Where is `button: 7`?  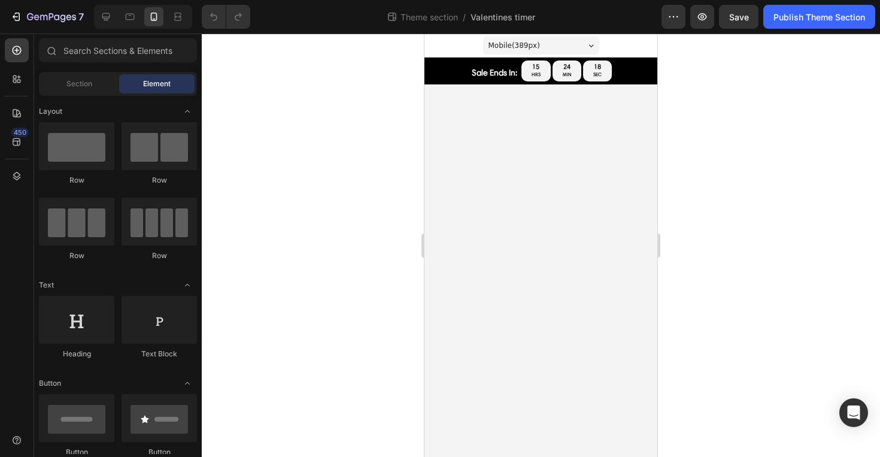 button: 7 is located at coordinates (47, 17).